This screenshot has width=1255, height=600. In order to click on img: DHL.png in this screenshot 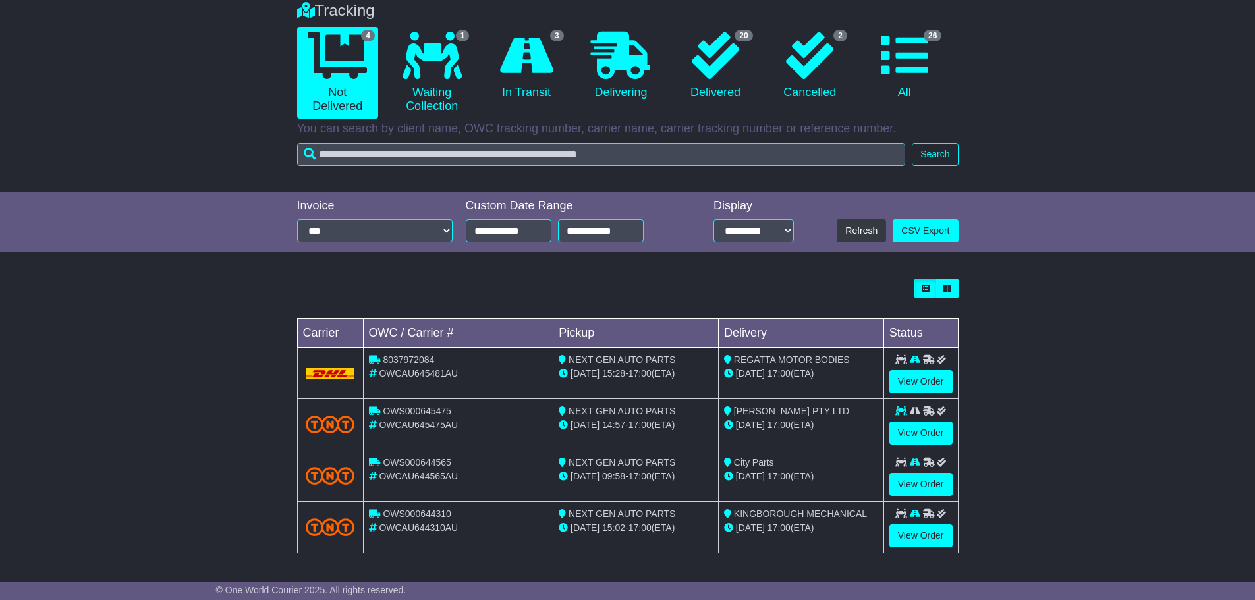, I will do `click(330, 374)`.